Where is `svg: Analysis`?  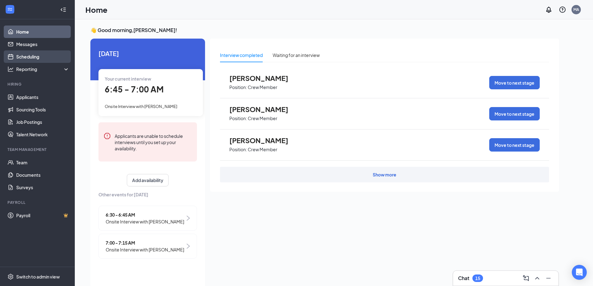
svg: Analysis is located at coordinates (11, 69).